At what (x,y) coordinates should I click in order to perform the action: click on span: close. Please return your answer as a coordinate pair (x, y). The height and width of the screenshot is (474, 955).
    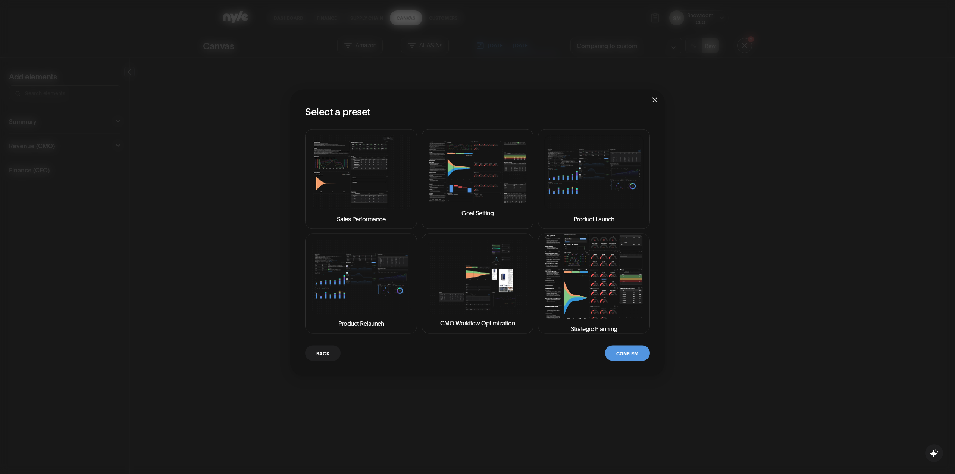
    Looking at the image, I should click on (655, 100).